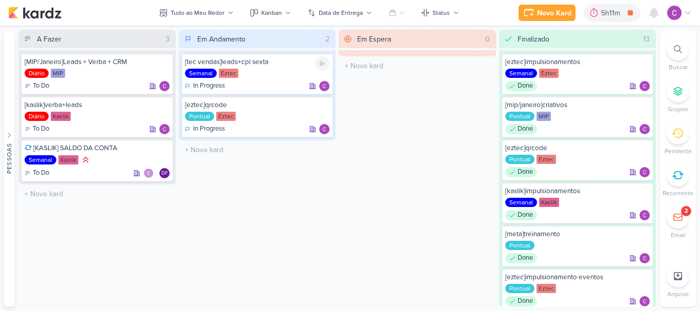 The width and height of the screenshot is (700, 311). What do you see at coordinates (577, 277) in the screenshot?
I see `div: [eztec]impulsionamento eventos` at bounding box center [577, 277].